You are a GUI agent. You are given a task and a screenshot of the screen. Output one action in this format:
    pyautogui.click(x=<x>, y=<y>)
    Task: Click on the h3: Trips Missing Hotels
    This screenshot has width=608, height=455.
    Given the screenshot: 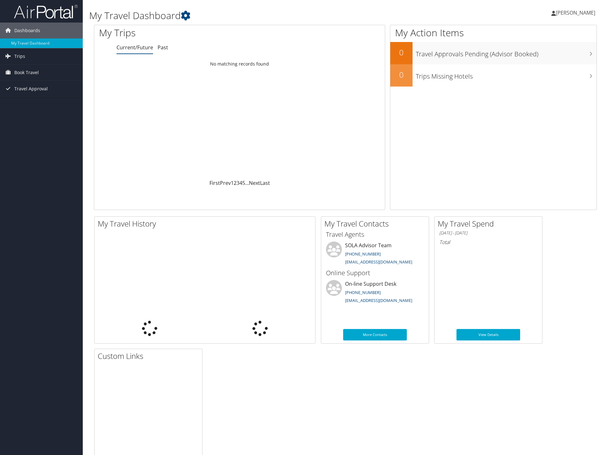 What is the action you would take?
    pyautogui.click(x=506, y=75)
    